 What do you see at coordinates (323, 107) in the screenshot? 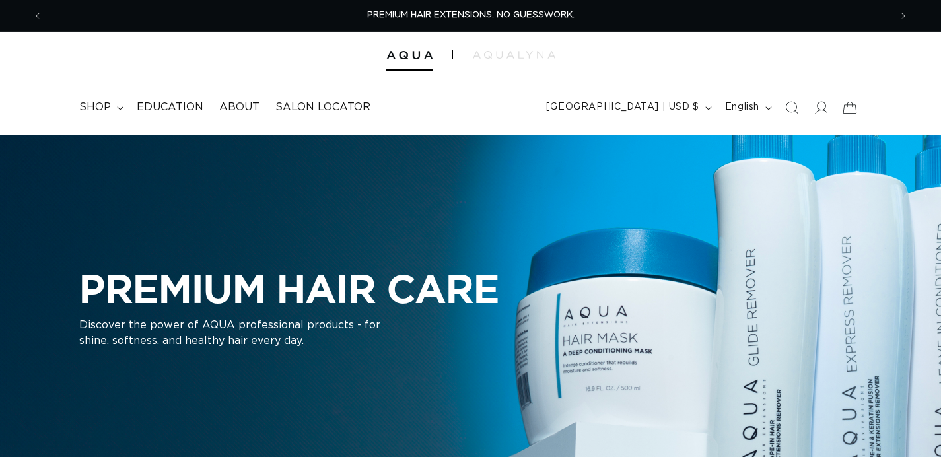
I see `a: Salon Locator` at bounding box center [323, 107].